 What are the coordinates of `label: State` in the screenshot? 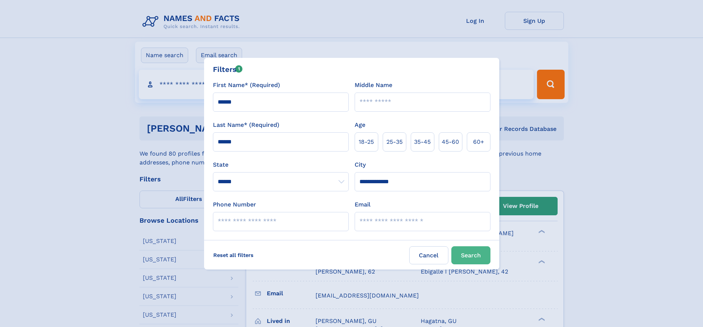 It's located at (281, 165).